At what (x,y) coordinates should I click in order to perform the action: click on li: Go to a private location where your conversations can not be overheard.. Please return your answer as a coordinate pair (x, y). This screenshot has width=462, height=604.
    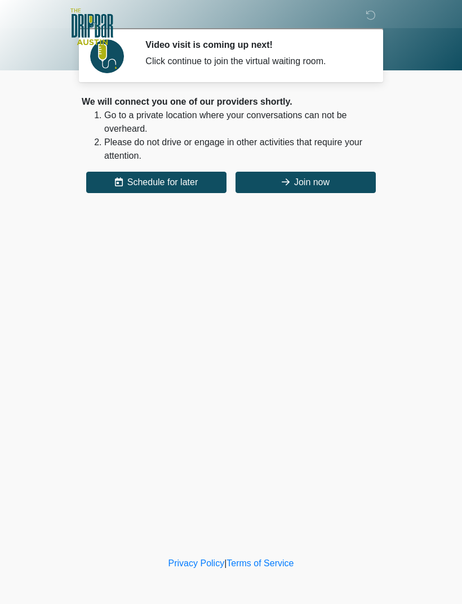
    Looking at the image, I should click on (242, 122).